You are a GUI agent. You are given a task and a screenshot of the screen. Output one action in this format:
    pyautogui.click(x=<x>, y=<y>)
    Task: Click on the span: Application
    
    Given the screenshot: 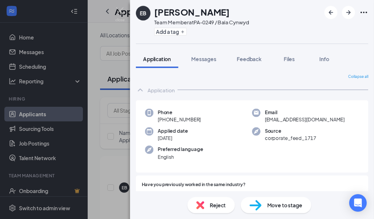 What is the action you would take?
    pyautogui.click(x=157, y=59)
    